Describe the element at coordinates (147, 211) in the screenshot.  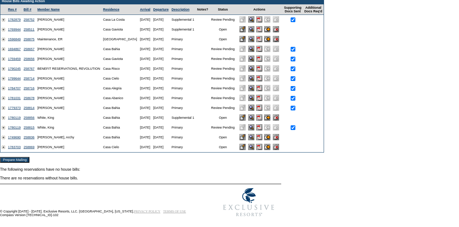
I see `a: PRIVACY POLICY` at that location.